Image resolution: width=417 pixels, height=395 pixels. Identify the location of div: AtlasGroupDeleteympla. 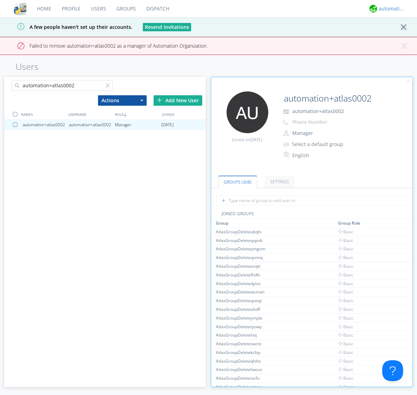
(242, 318).